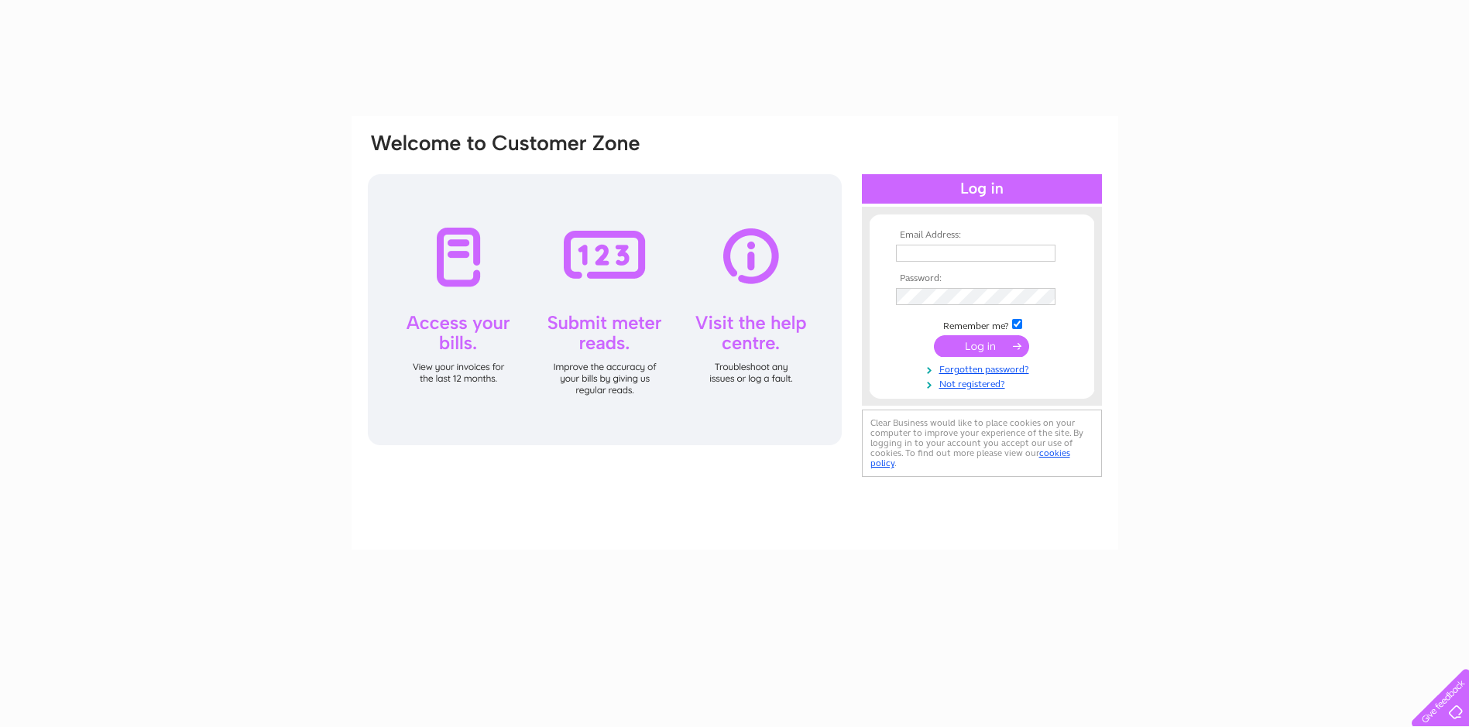 The width and height of the screenshot is (1469, 727). I want to click on a: Forgotten password?, so click(983, 368).